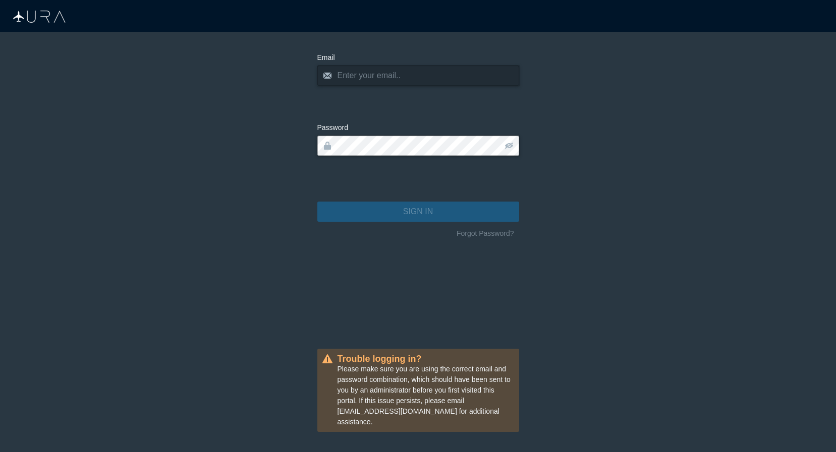 This screenshot has height=452, width=836. What do you see at coordinates (418, 76) in the screenshot?
I see `input: Enter your email..` at bounding box center [418, 76].